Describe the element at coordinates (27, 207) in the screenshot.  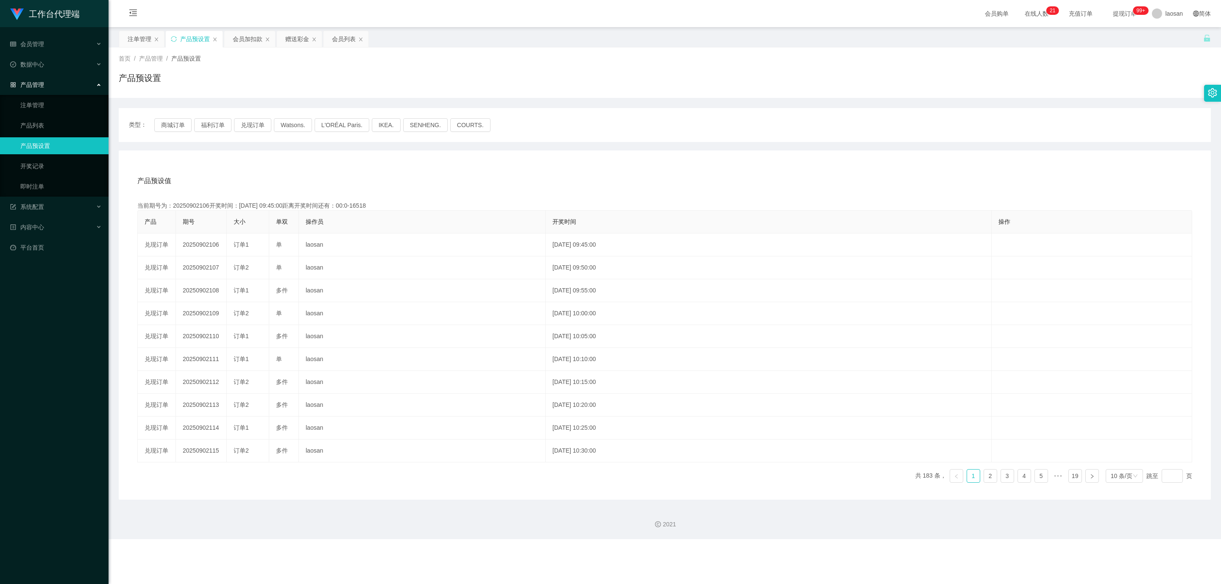
I see `span: 系统配置` at that location.